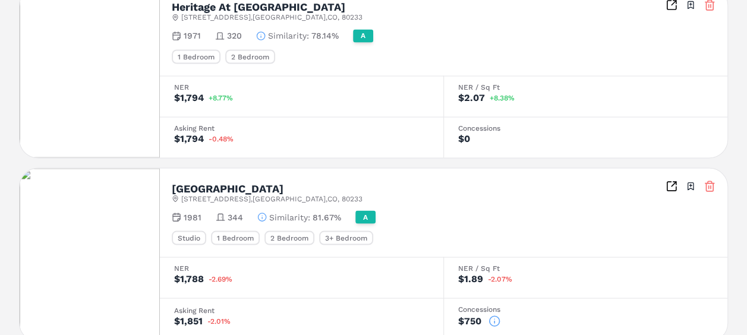 The image size is (747, 335). What do you see at coordinates (471, 97) in the screenshot?
I see `div: $2.07` at bounding box center [471, 97].